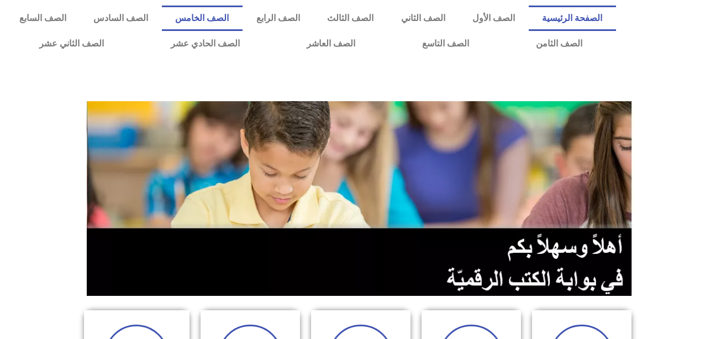 Image resolution: width=721 pixels, height=339 pixels. Describe the element at coordinates (71, 44) in the screenshot. I see `a: الصف الثاني عشر` at that location.